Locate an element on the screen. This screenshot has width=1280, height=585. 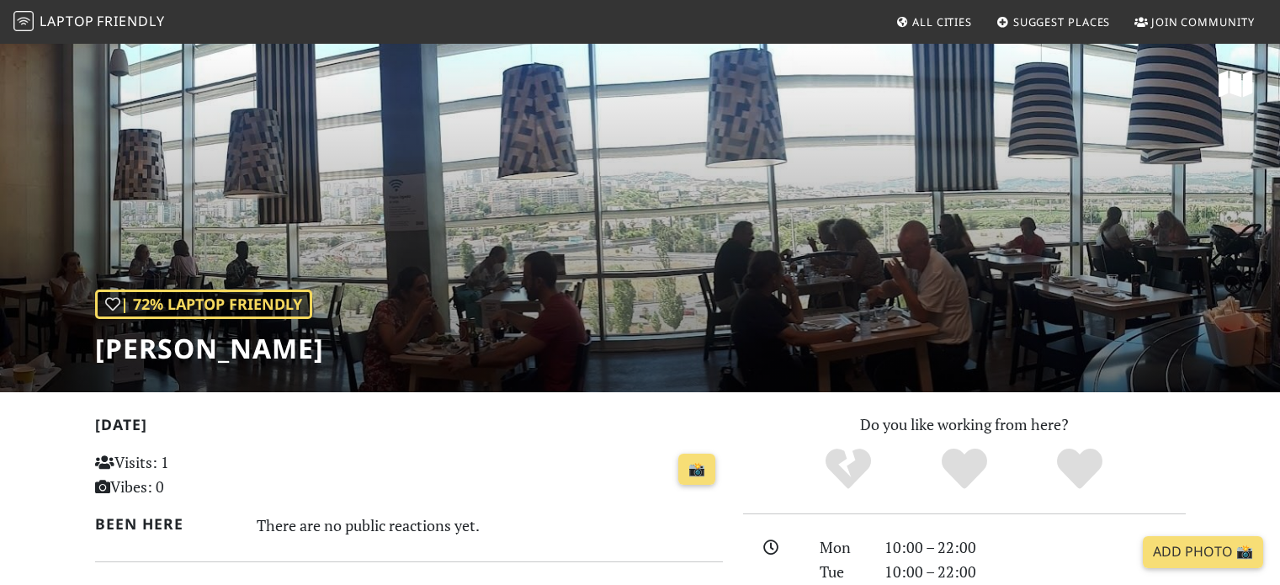
span: Join Community is located at coordinates (1203, 22).